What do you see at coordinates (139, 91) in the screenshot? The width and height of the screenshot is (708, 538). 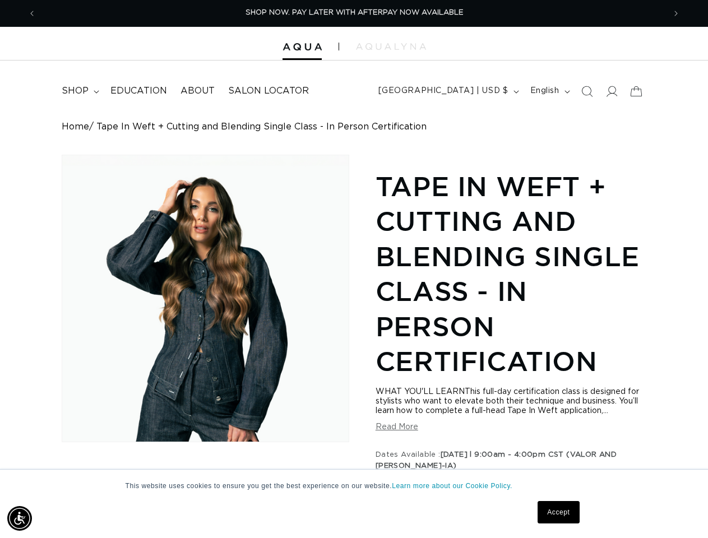 I see `a: Education` at bounding box center [139, 91].